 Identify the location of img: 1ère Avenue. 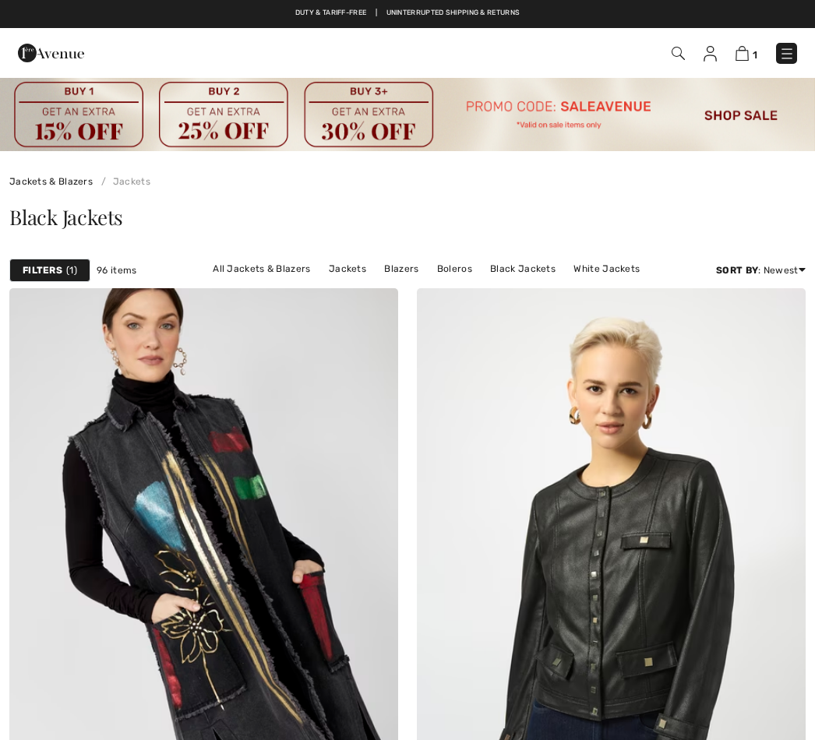
(51, 53).